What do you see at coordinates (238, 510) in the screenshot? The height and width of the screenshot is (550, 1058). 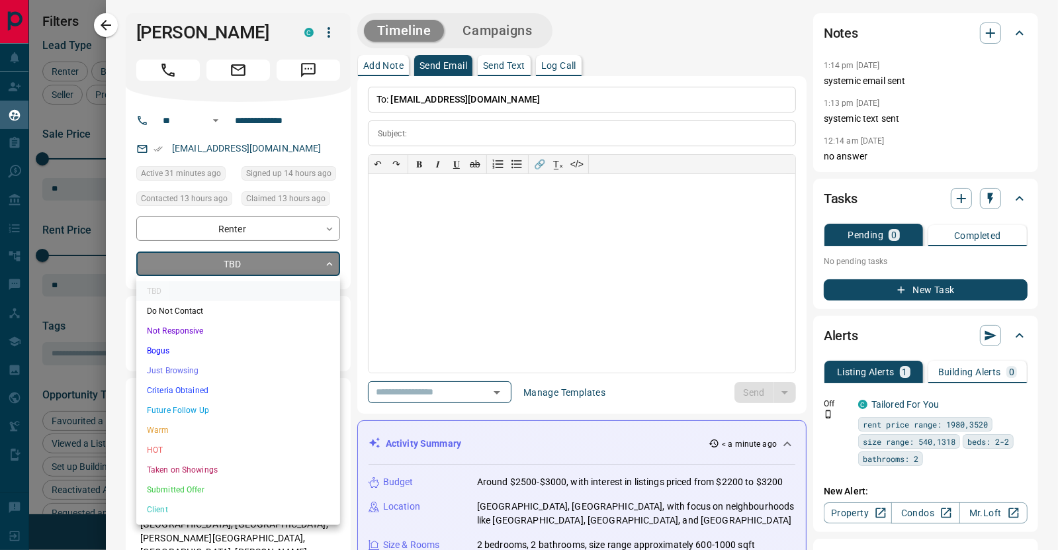 I see `li: Client` at bounding box center [238, 510].